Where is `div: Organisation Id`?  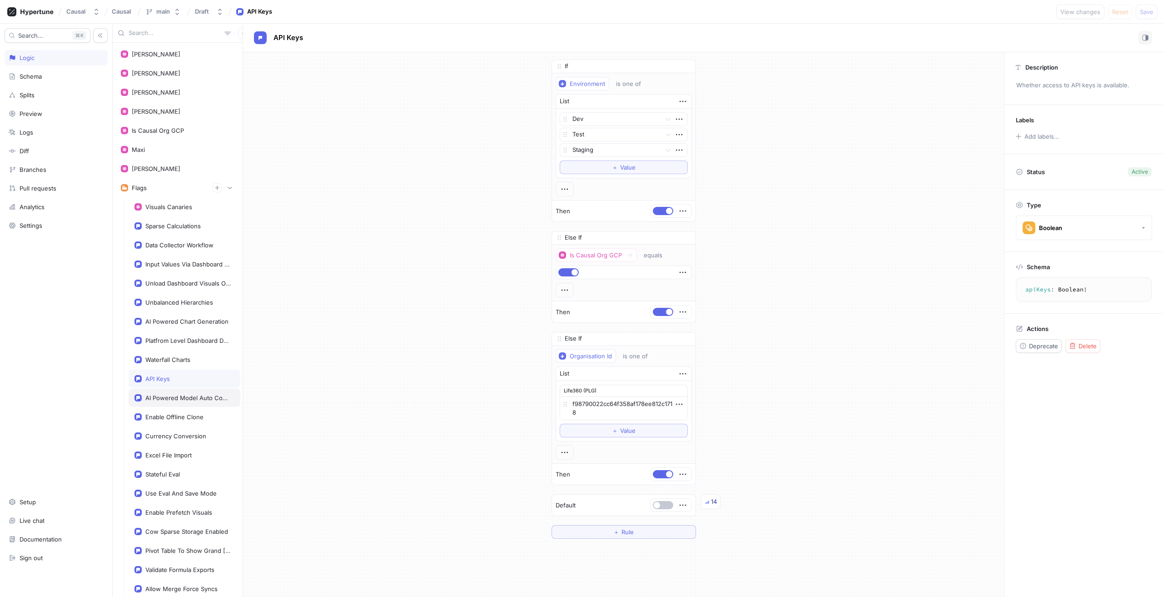
div: Organisation Id is located at coordinates (591, 356).